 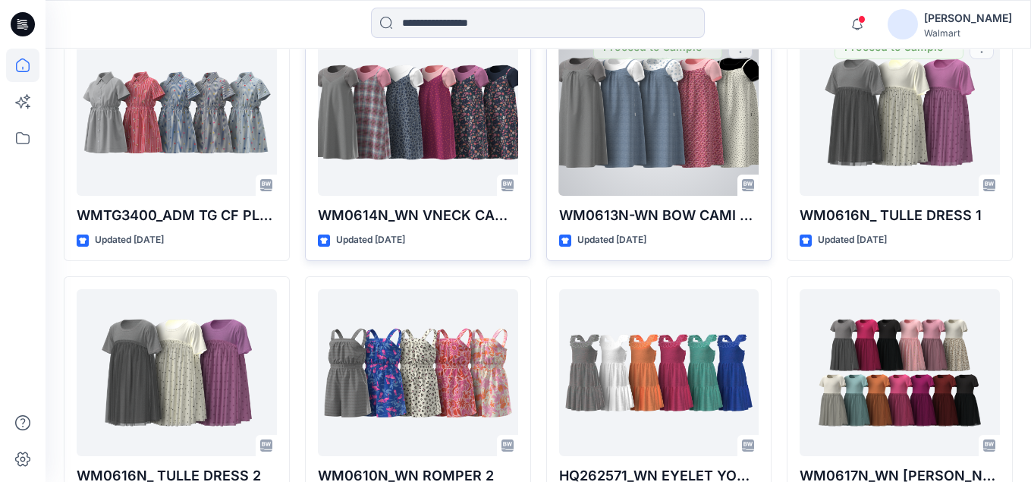 What do you see at coordinates (177, 215) in the screenshot?
I see `p: WMTG3400_ADM TG CF PLACKET DRESS W. HALFMOON` at bounding box center [177, 215].